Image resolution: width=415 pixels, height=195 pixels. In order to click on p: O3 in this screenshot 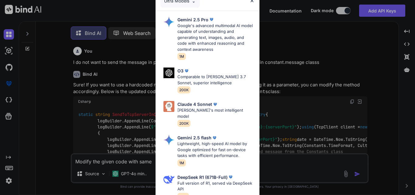, I will do `click(180, 70)`.